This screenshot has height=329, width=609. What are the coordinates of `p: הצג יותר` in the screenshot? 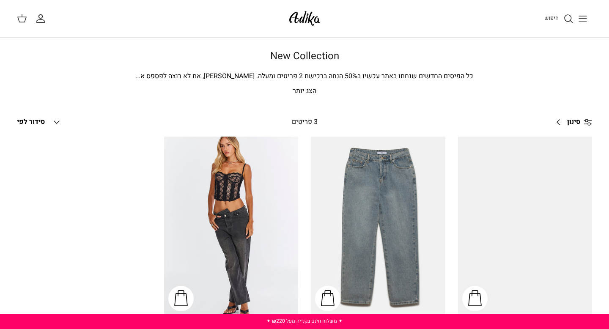 It's located at (305, 91).